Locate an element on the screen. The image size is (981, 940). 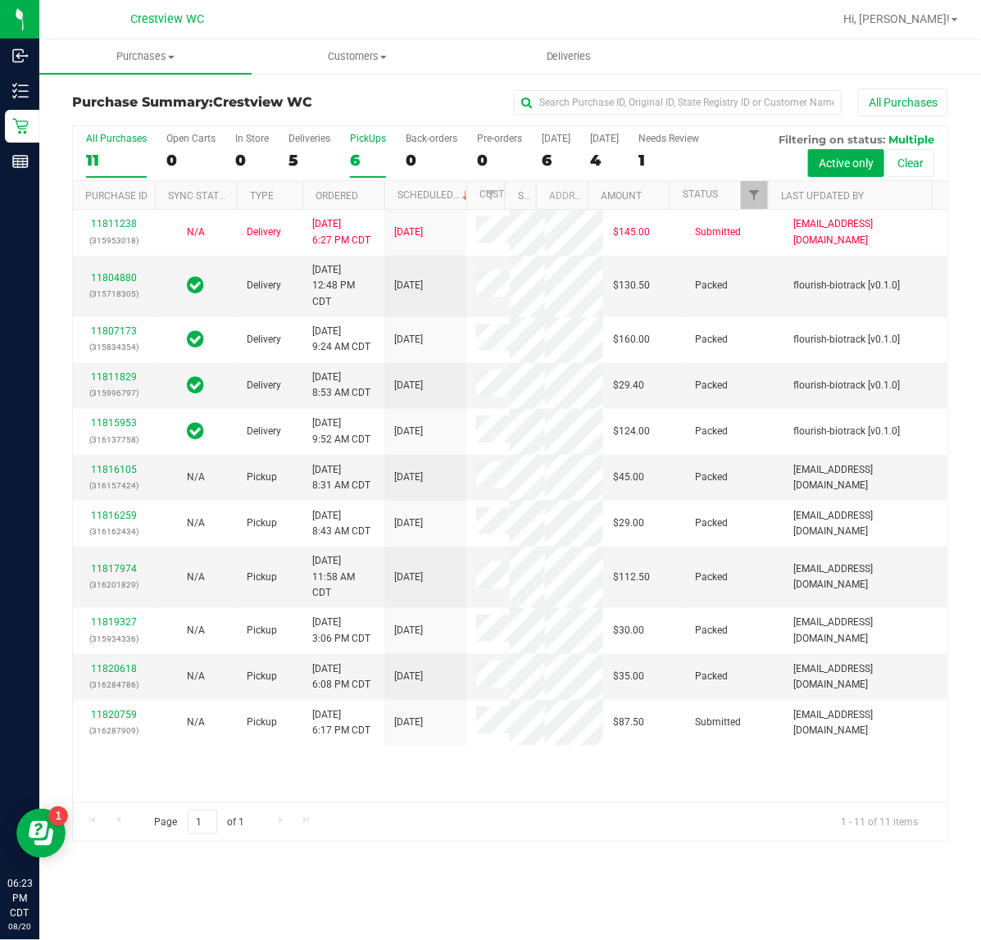
div: All Purchases is located at coordinates (116, 138).